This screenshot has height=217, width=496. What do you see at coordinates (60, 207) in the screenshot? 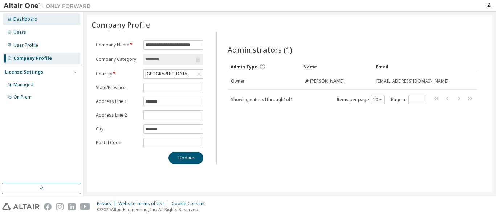
I see `img: instagram.svg` at bounding box center [60, 207].